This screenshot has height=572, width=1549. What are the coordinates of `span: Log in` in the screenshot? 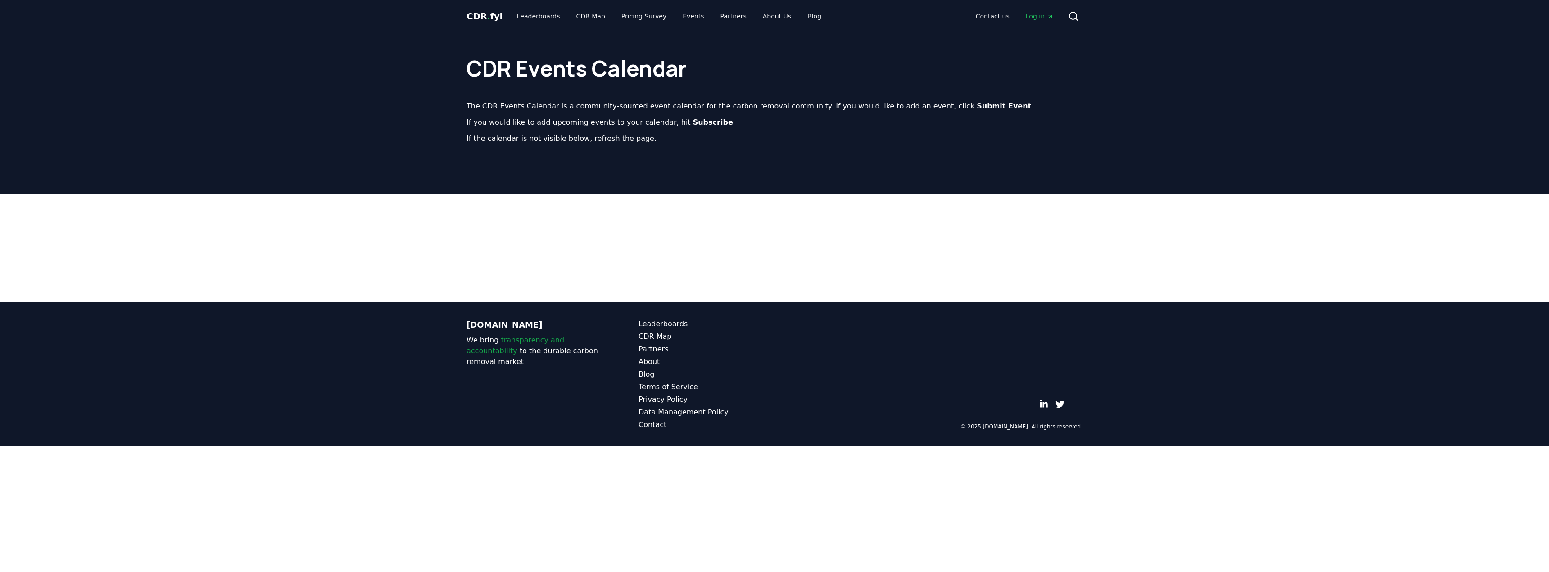 It's located at (1040, 16).